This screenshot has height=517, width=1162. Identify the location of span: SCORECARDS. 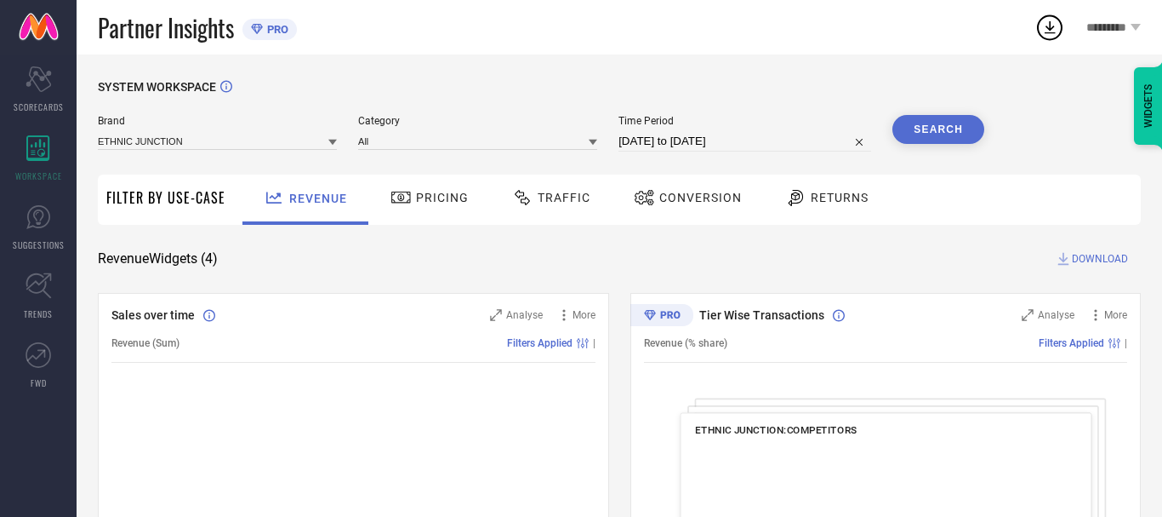
(38, 106).